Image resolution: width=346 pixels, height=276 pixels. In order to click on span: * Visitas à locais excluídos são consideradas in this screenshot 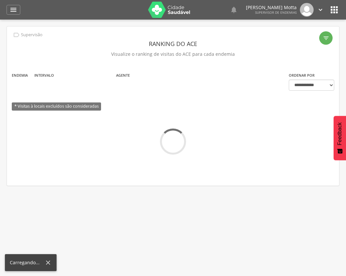, I will do `click(56, 107)`.